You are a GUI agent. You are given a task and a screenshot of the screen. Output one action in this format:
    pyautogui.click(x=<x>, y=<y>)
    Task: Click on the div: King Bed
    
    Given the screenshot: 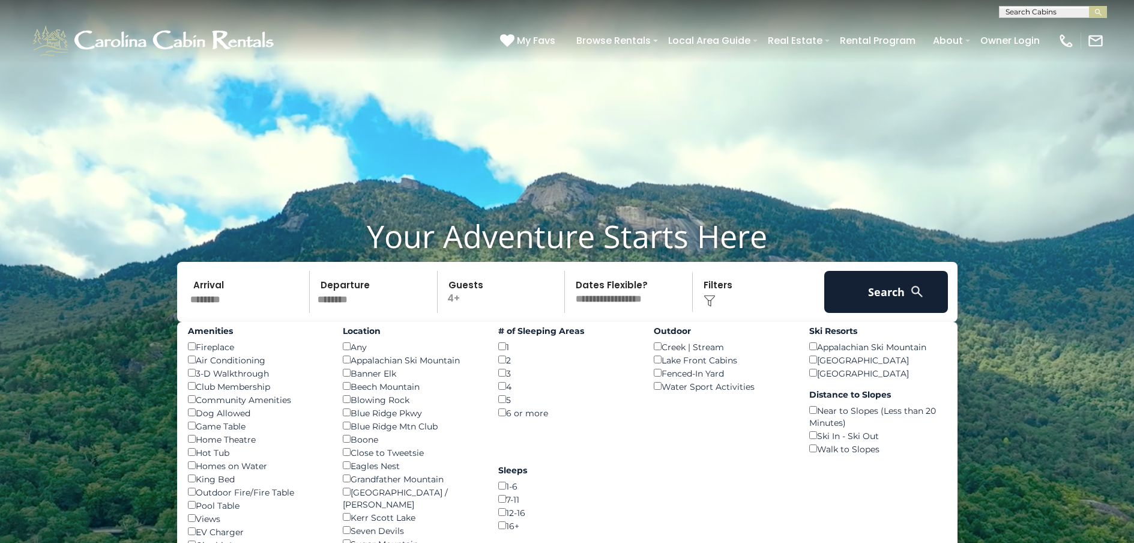 What is the action you would take?
    pyautogui.click(x=256, y=479)
    